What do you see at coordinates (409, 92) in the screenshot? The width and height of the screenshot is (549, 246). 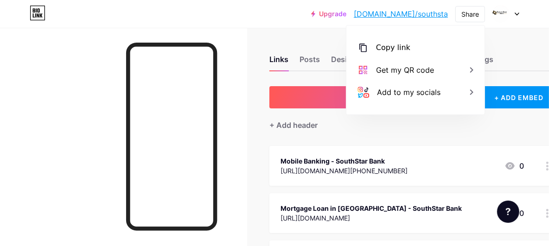 I see `div: Add to my socials` at bounding box center [409, 92].